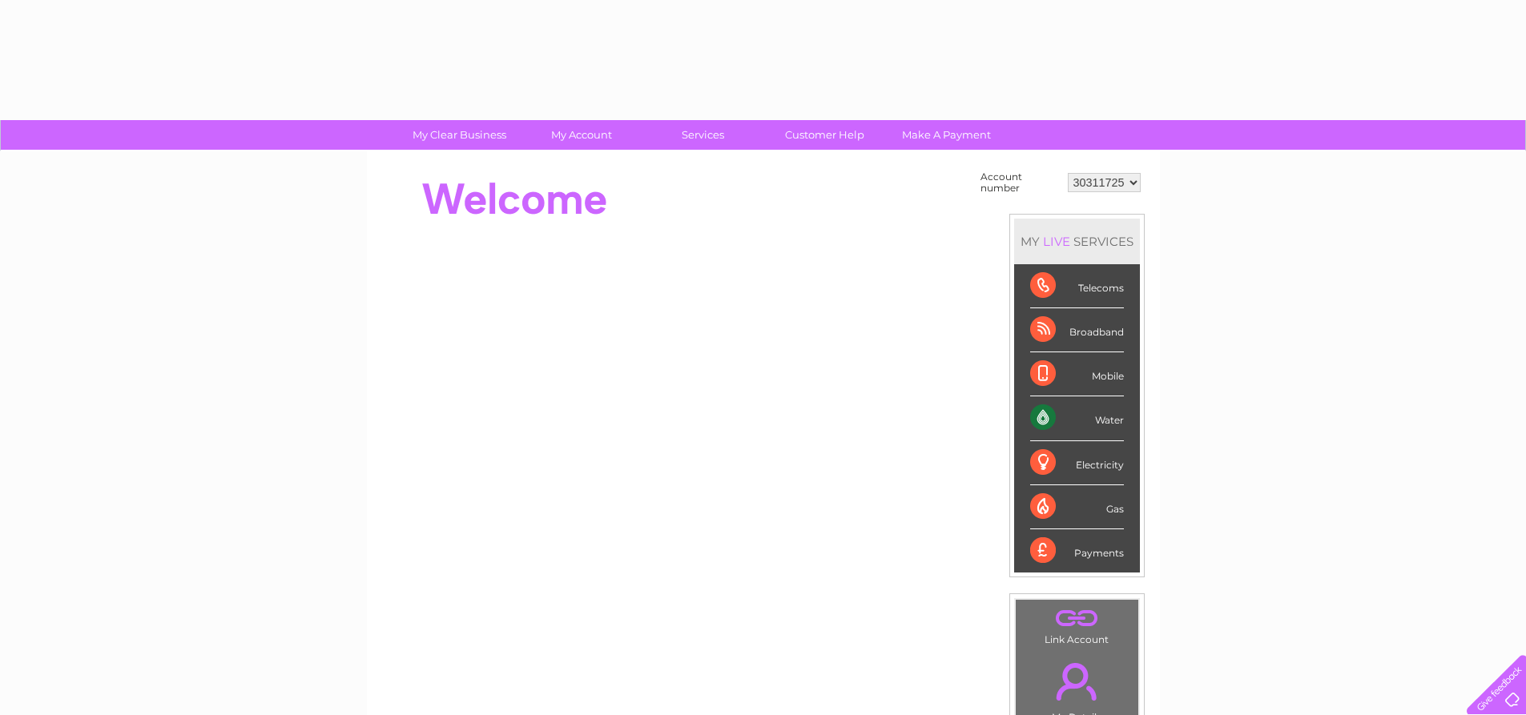  Describe the element at coordinates (1076, 551) in the screenshot. I see `div: Payments` at that location.